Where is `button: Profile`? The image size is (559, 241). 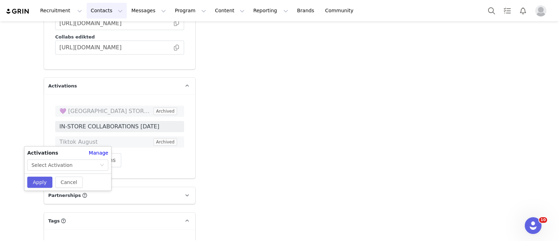 button: Profile is located at coordinates (542, 11).